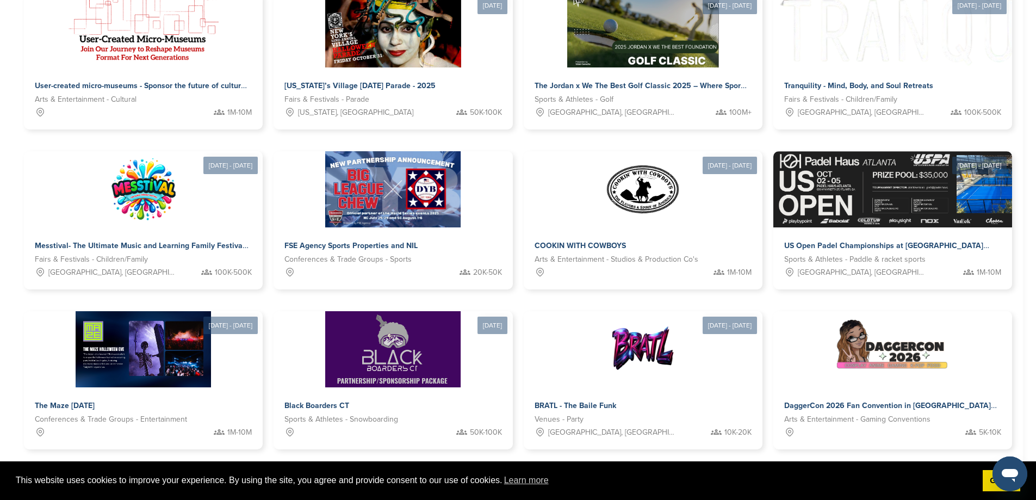 Image resolution: width=1036 pixels, height=500 pixels. Describe the element at coordinates (140, 245) in the screenshot. I see `span: Messtival- The Ultimate Music and Learning Family Festival` at that location.